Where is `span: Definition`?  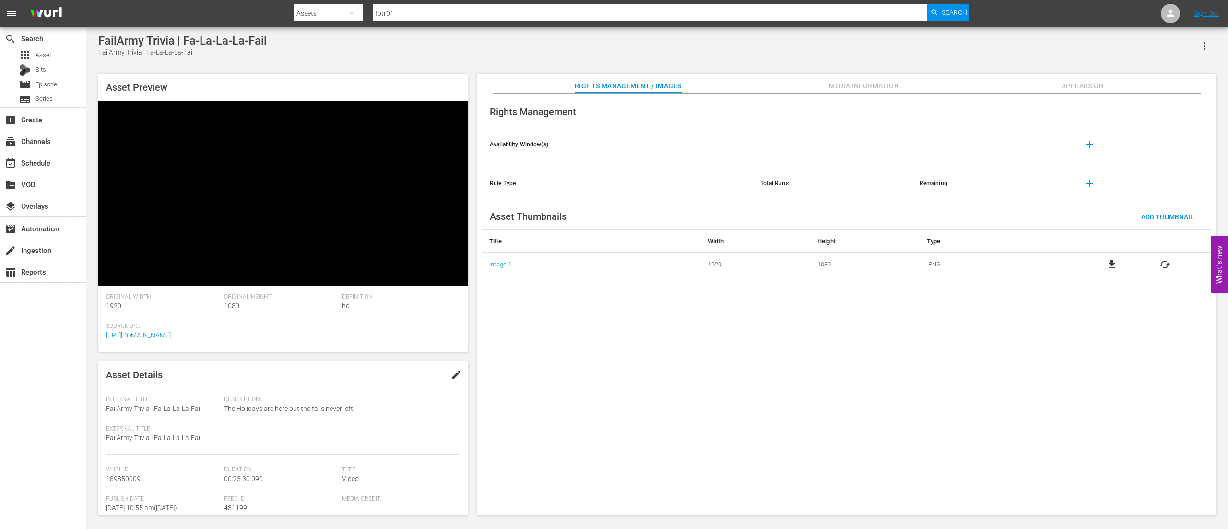
span: Definition is located at coordinates (399, 297).